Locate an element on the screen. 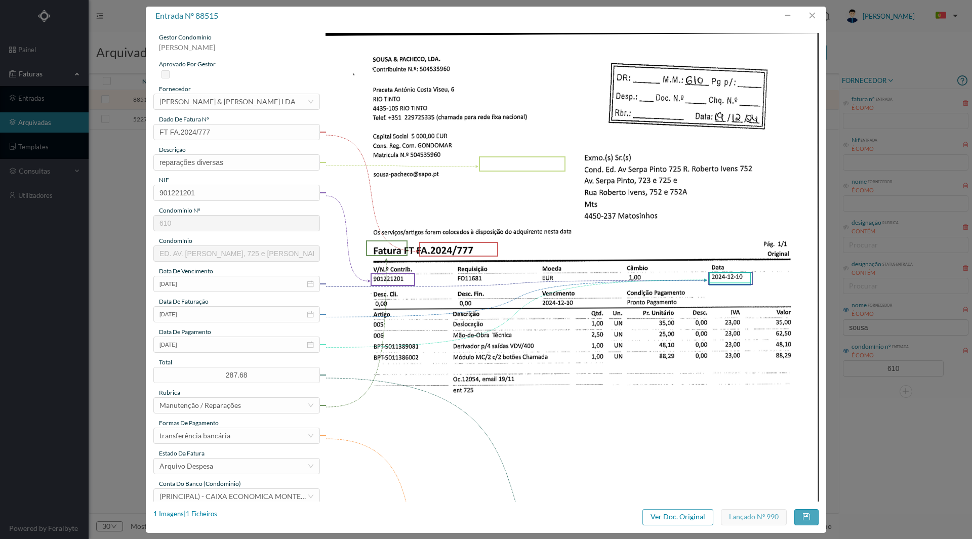  button: PT is located at coordinates (945, 16).